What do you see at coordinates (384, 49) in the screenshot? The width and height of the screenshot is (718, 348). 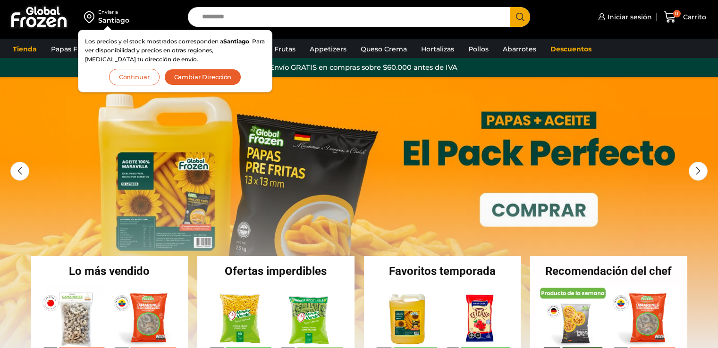 I see `a: Queso Crema` at bounding box center [384, 49].